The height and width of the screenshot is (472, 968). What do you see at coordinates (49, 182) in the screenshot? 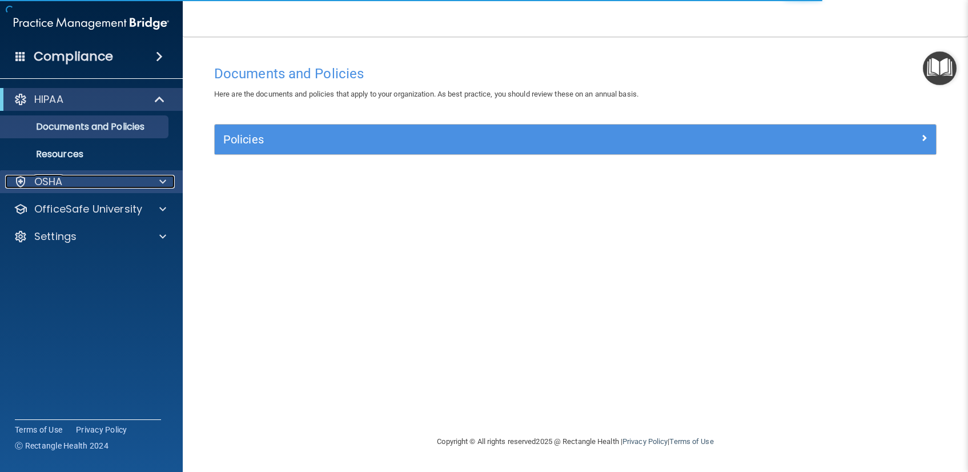
I see `p: OSHA` at bounding box center [49, 182].